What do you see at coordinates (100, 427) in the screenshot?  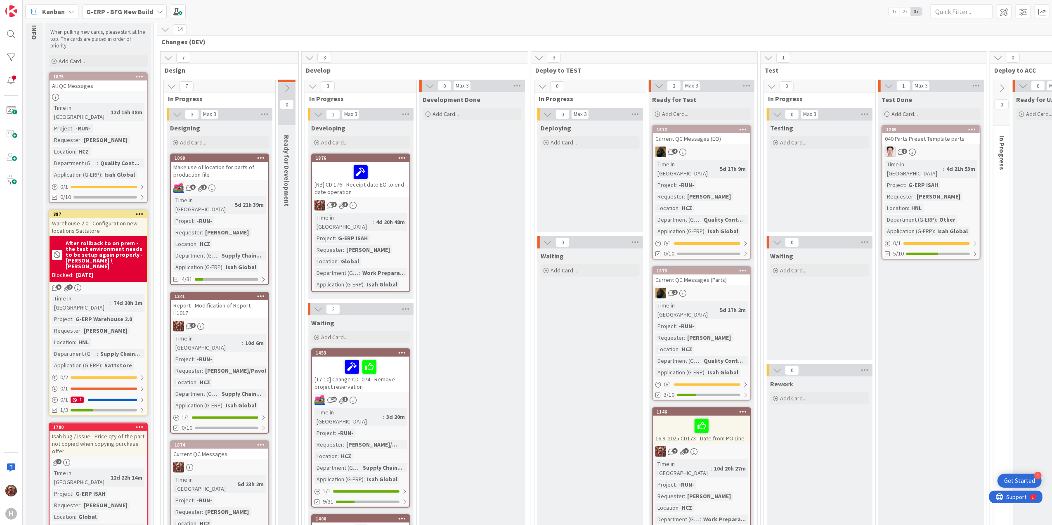 I see `div: 1780` at bounding box center [100, 427].